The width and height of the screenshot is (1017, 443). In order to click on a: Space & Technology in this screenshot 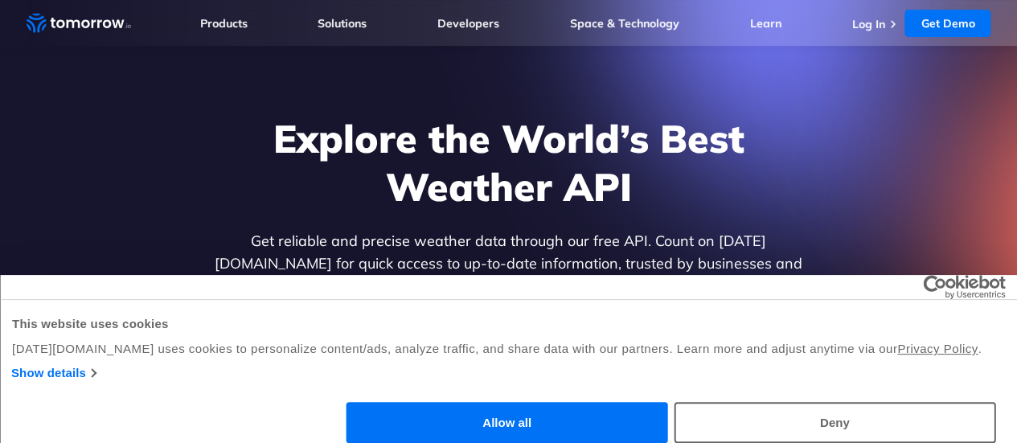, I will do `click(624, 23)`.